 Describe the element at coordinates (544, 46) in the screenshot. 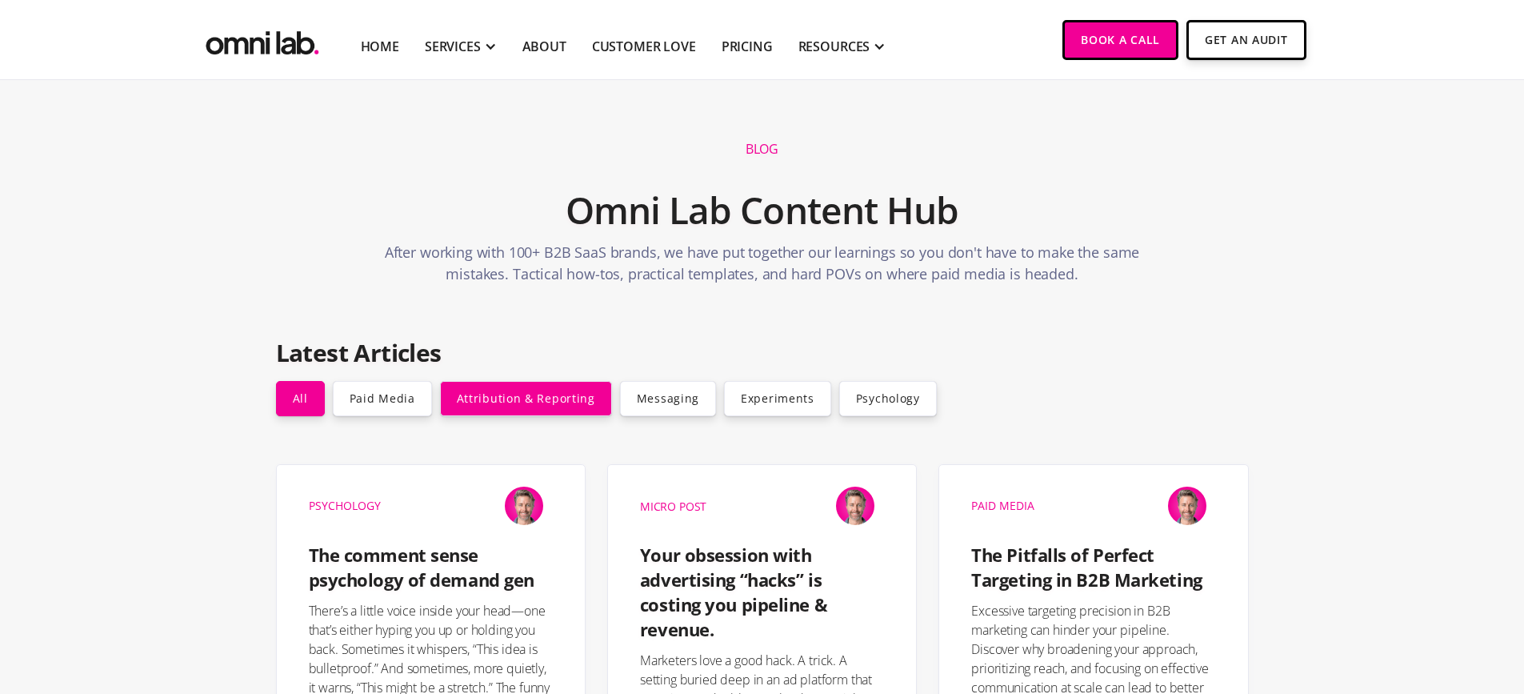

I see `a: About` at that location.